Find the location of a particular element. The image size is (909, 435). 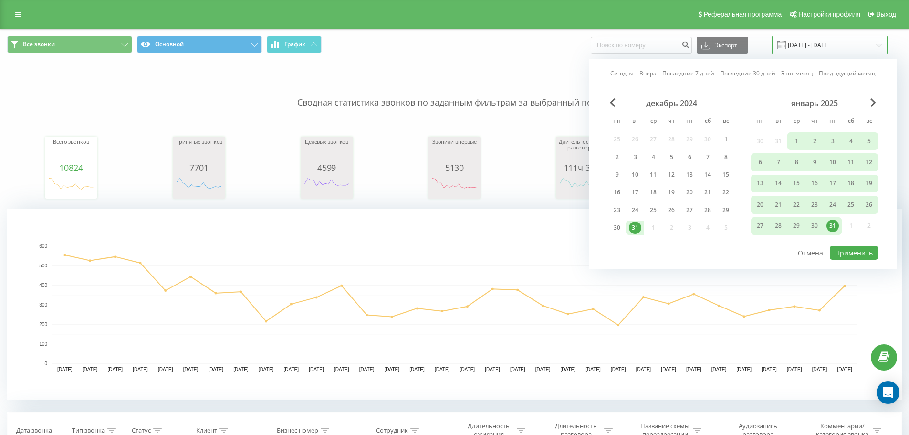

div: 31 is located at coordinates (635, 228).